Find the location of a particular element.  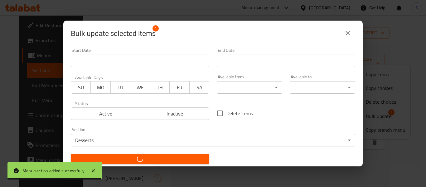

button: MO is located at coordinates (100, 87).